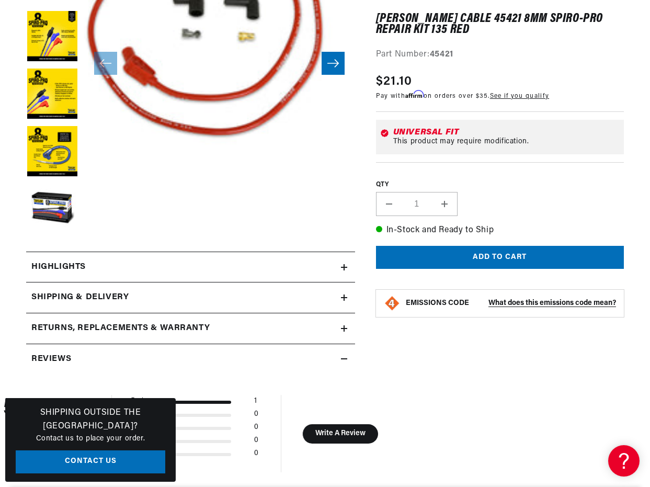  Describe the element at coordinates (553, 303) in the screenshot. I see `strong: What does this emissions code mean?` at that location.